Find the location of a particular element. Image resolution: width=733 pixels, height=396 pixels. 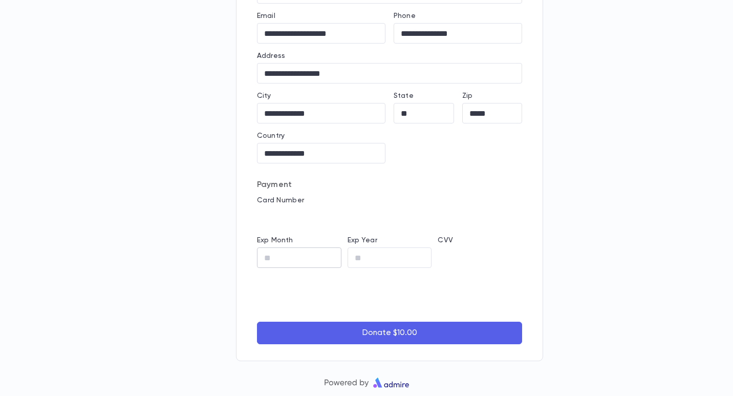

label: Phone is located at coordinates (404, 16).